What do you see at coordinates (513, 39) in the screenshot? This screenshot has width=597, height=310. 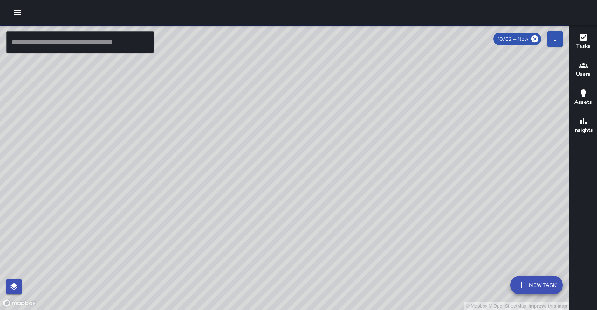 I see `span: 10/02 — Now` at bounding box center [513, 39].